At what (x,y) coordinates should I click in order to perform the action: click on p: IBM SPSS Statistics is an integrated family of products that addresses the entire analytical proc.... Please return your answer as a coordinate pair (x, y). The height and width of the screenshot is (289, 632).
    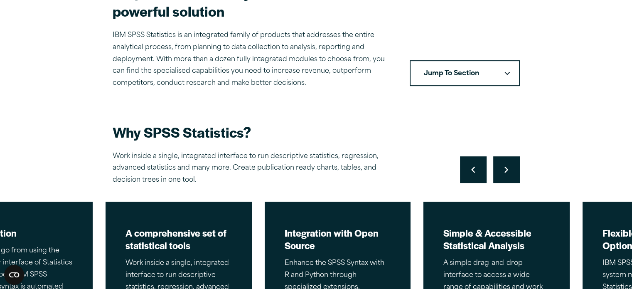
    Looking at the image, I should click on (251, 59).